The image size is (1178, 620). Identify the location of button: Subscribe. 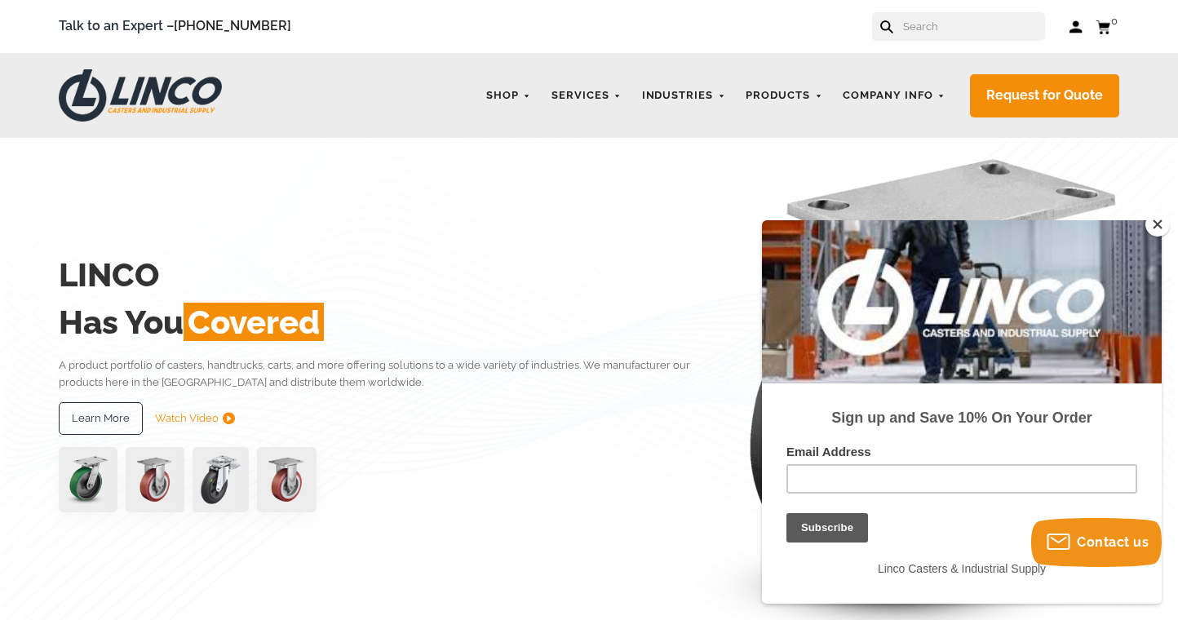
(59, 39).